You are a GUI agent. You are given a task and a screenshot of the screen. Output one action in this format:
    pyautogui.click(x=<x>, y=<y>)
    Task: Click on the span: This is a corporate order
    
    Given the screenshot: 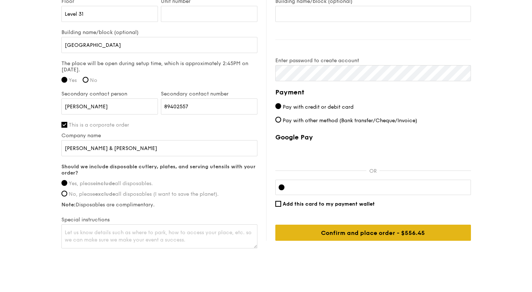 What is the action you would take?
    pyautogui.click(x=99, y=125)
    